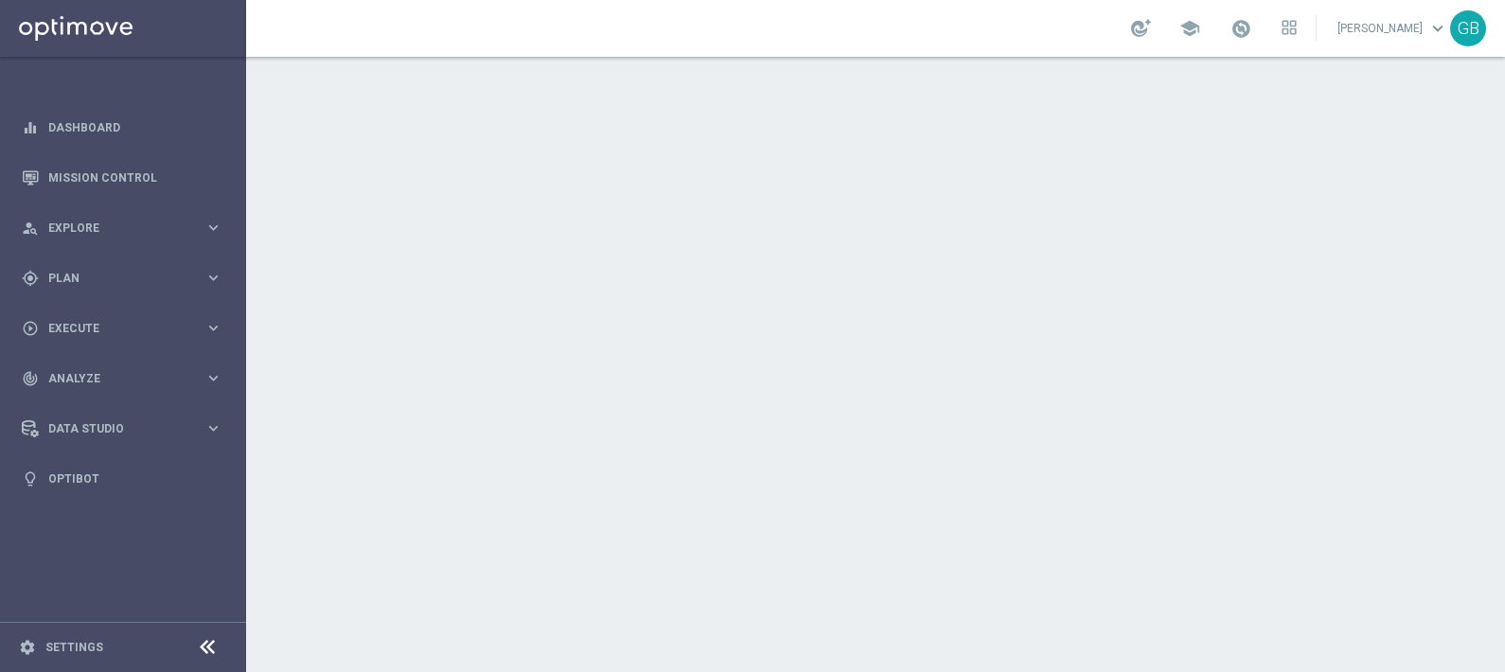 This screenshot has height=672, width=1505. What do you see at coordinates (113, 228) in the screenshot?
I see `div: Explore` at bounding box center [113, 228].